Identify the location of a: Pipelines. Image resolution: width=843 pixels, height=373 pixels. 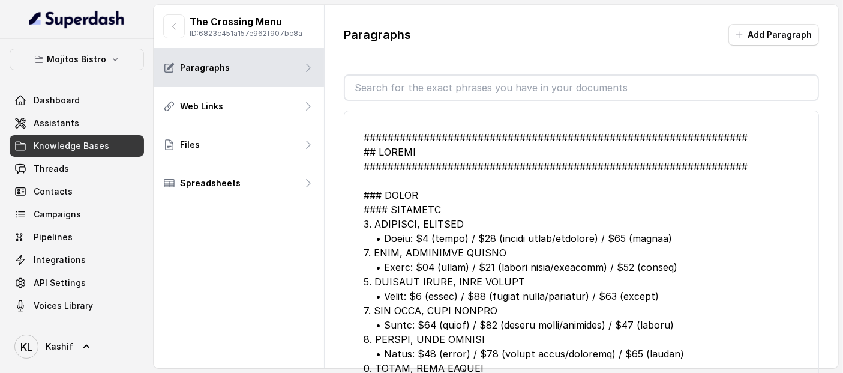
(77, 237).